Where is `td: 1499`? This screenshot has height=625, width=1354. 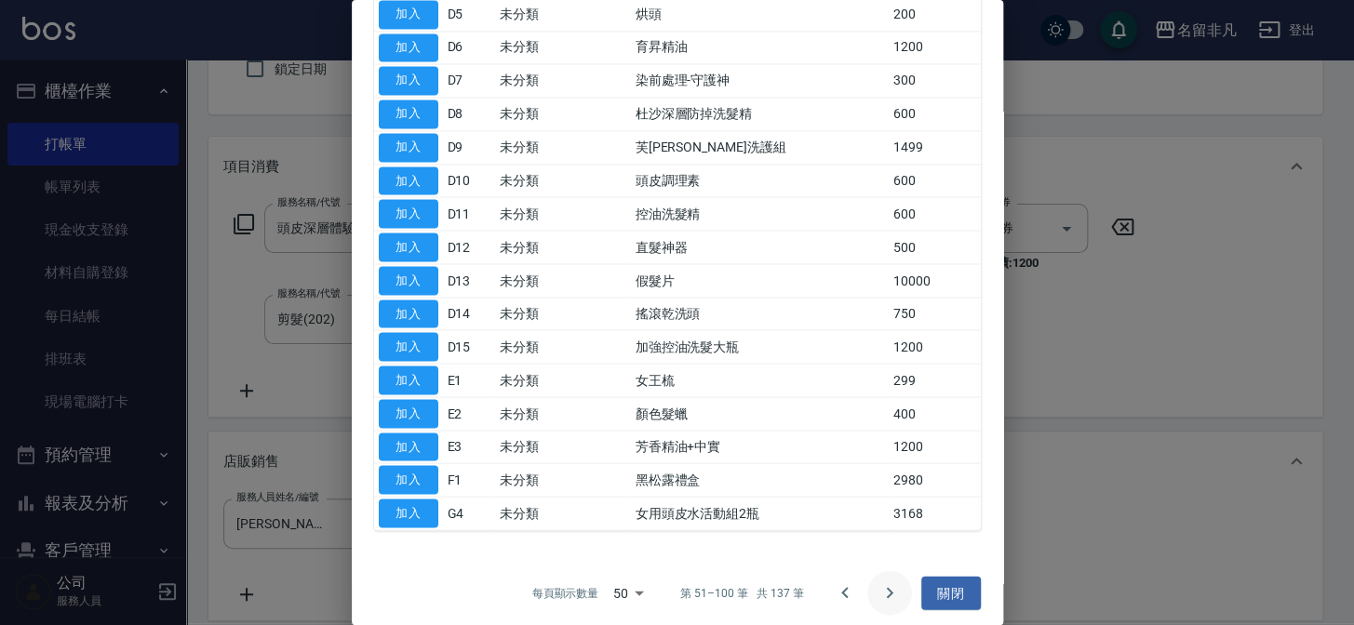
td: 1499 is located at coordinates (934, 147).